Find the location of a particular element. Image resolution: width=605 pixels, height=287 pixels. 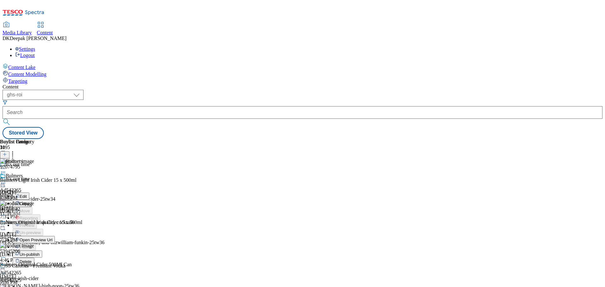

a: Logout is located at coordinates (25, 55).